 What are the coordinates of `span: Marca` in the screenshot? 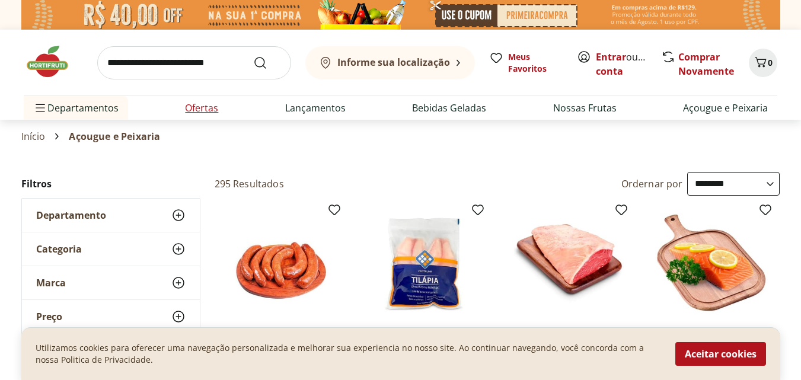 It's located at (51, 283).